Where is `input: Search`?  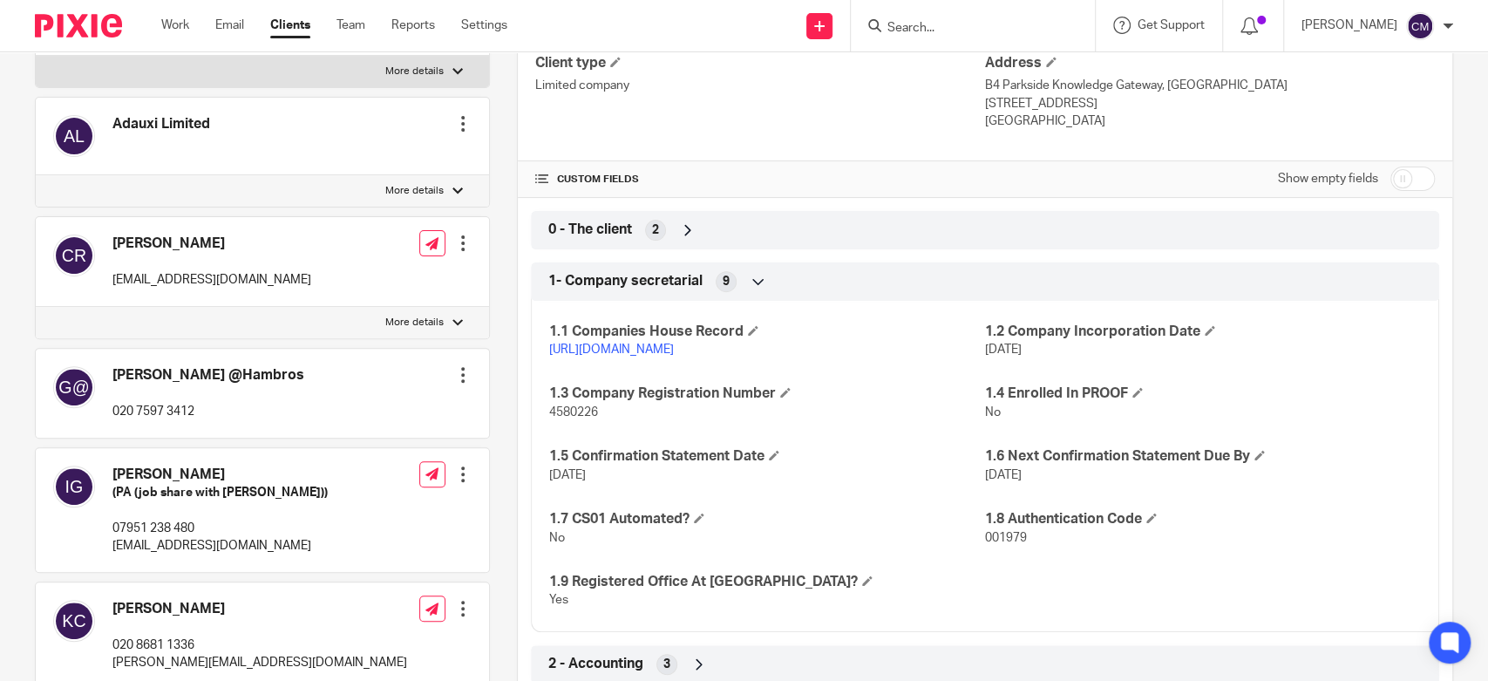 input: Search is located at coordinates (964, 29).